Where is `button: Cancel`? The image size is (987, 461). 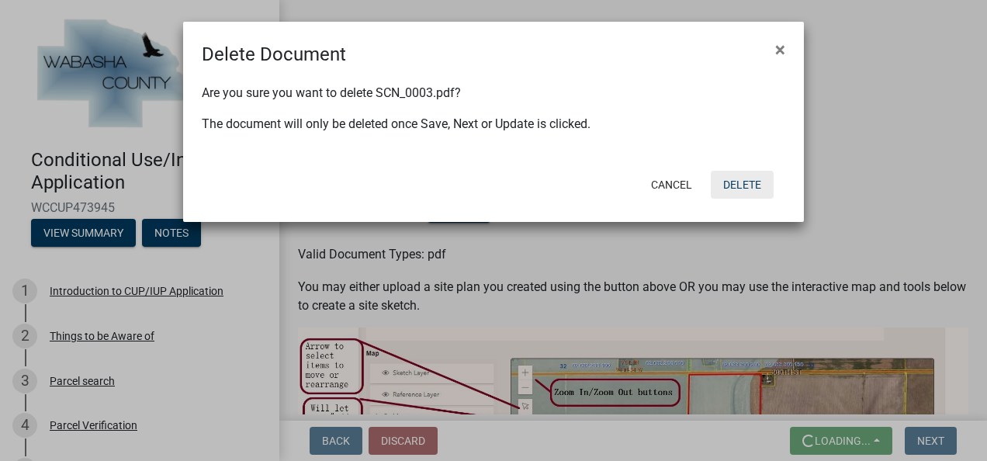 button: Cancel is located at coordinates (671, 185).